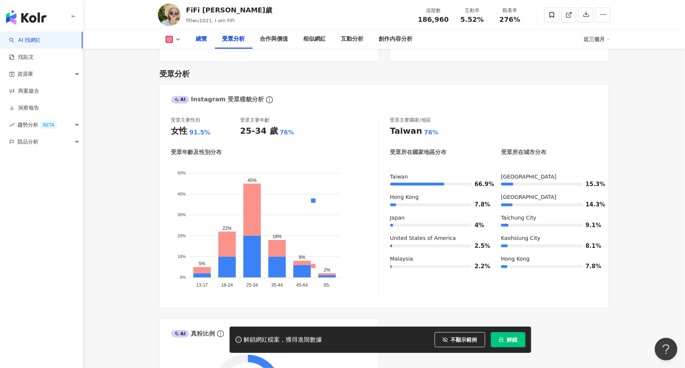 This screenshot has width=685, height=368. Describe the element at coordinates (25, 40) in the screenshot. I see `a: searchAI 找網紅` at that location.